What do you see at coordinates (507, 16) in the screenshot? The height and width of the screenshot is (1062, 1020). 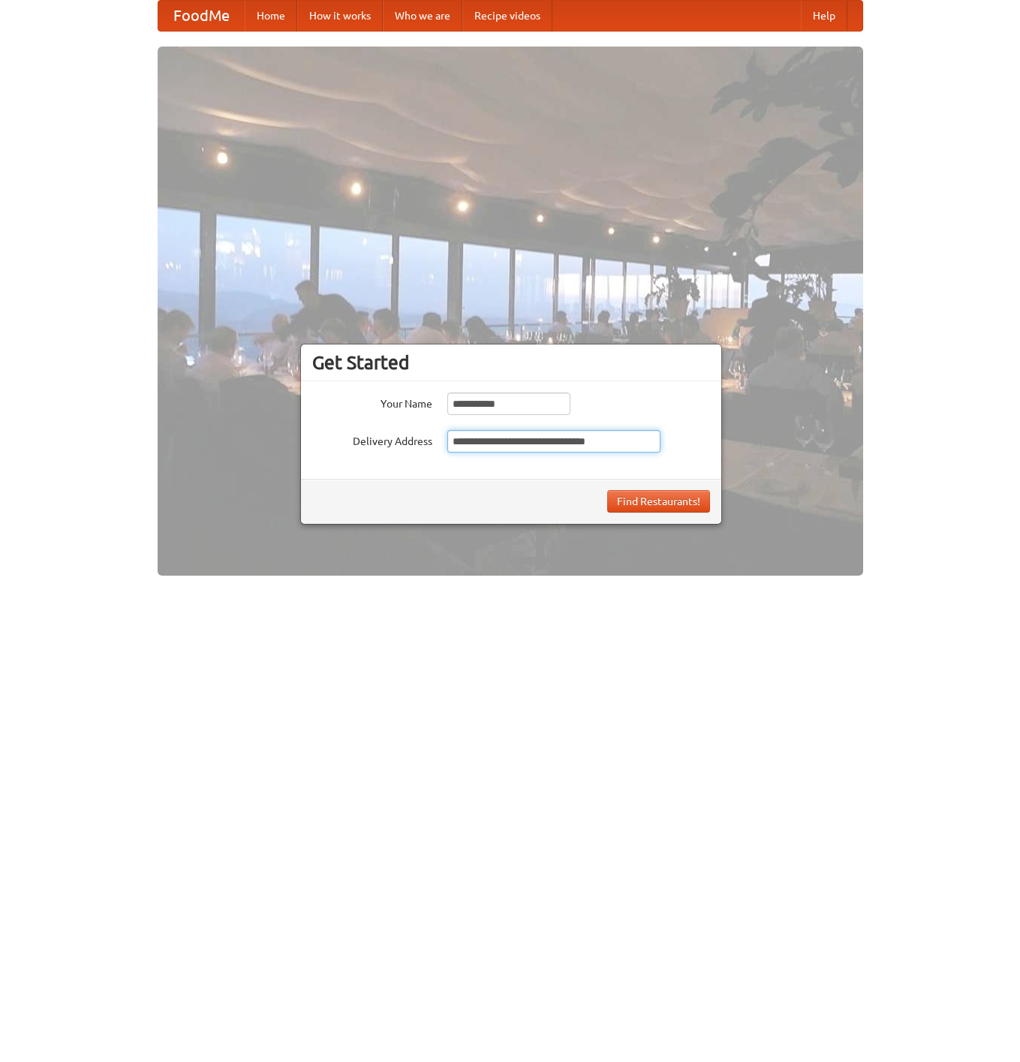 I see `a: Recipe videos` at bounding box center [507, 16].